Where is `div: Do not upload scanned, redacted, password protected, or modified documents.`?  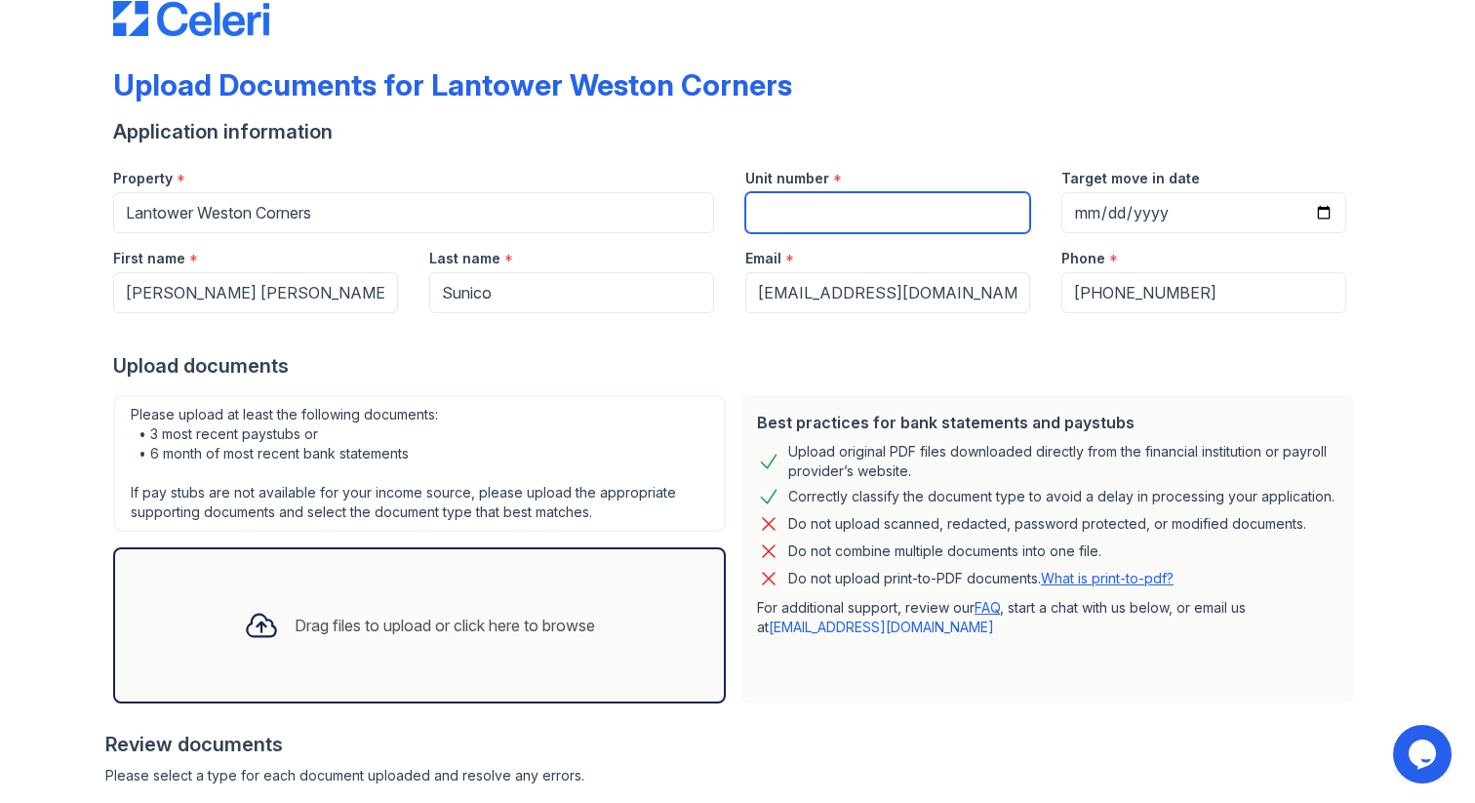
div: Do not upload scanned, redacted, password protected, or modified documents. is located at coordinates (1047, 524).